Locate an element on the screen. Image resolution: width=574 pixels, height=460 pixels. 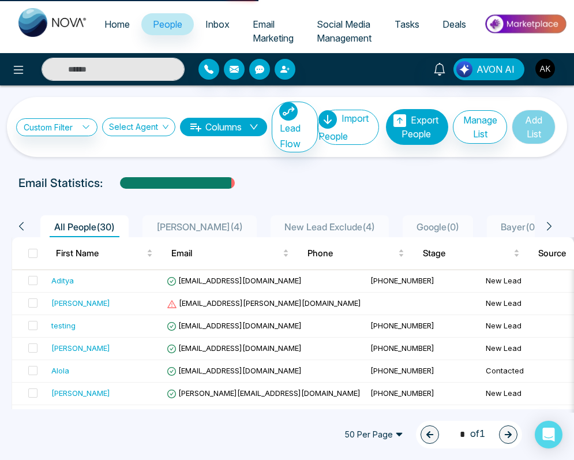
span: down is located at coordinates (254, 127).